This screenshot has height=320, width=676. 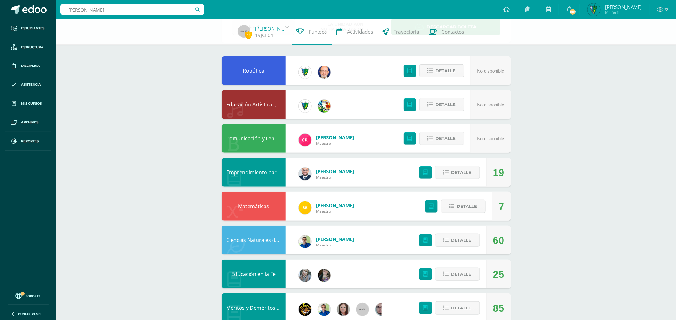 What do you see at coordinates (244, 31) in the screenshot?
I see `img: 45x45` at bounding box center [244, 31].